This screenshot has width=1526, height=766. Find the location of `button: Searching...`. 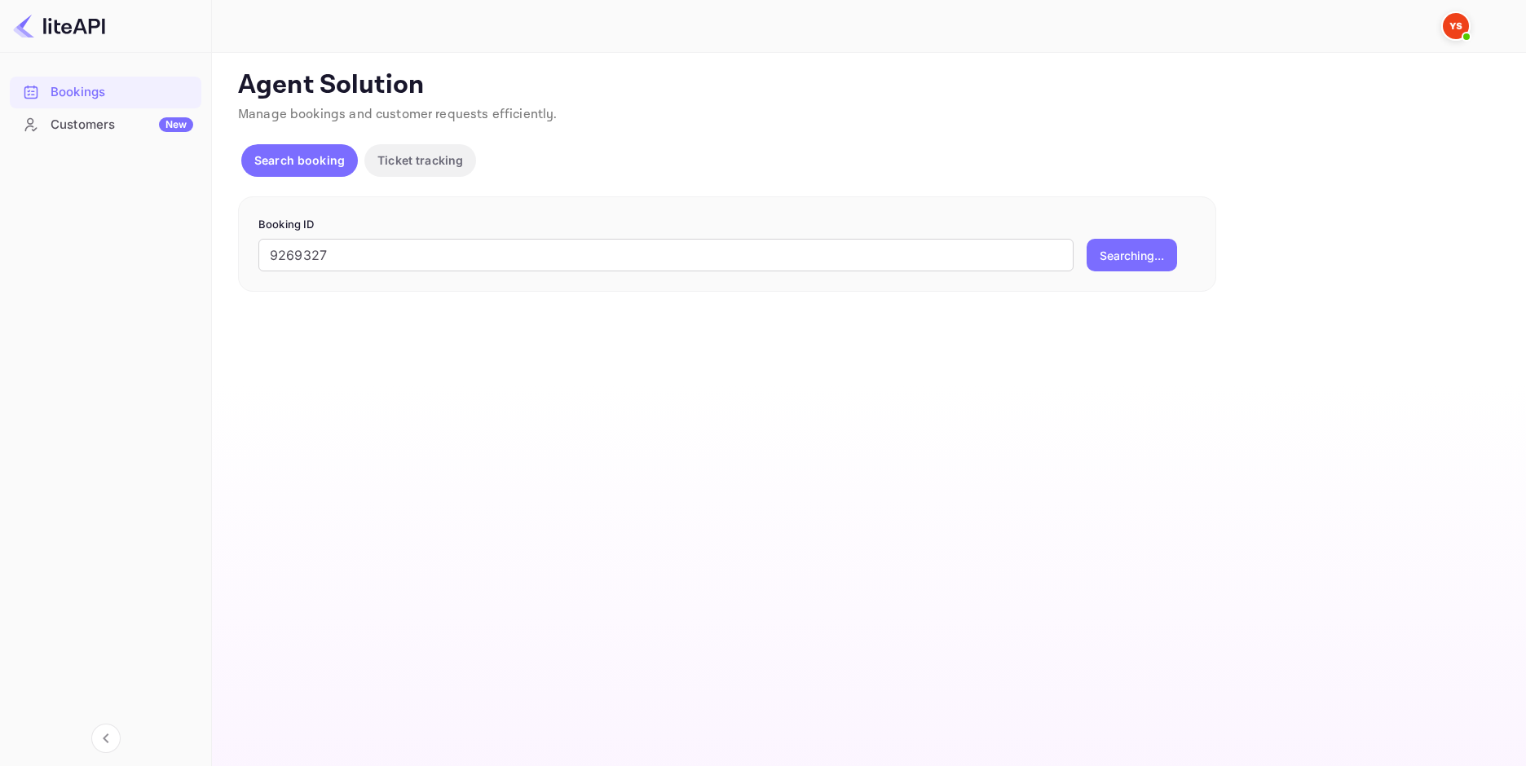

button: Searching... is located at coordinates (1131, 255).